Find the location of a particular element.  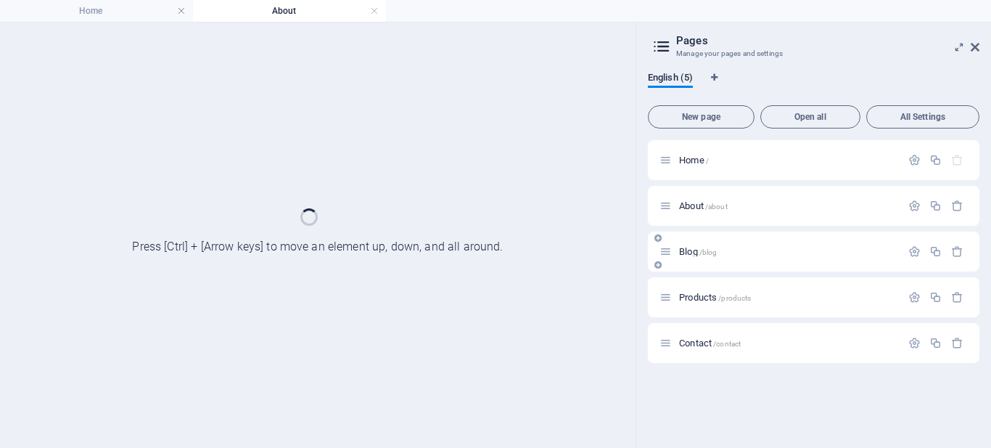

div: Contact/contact is located at coordinates (788, 342).